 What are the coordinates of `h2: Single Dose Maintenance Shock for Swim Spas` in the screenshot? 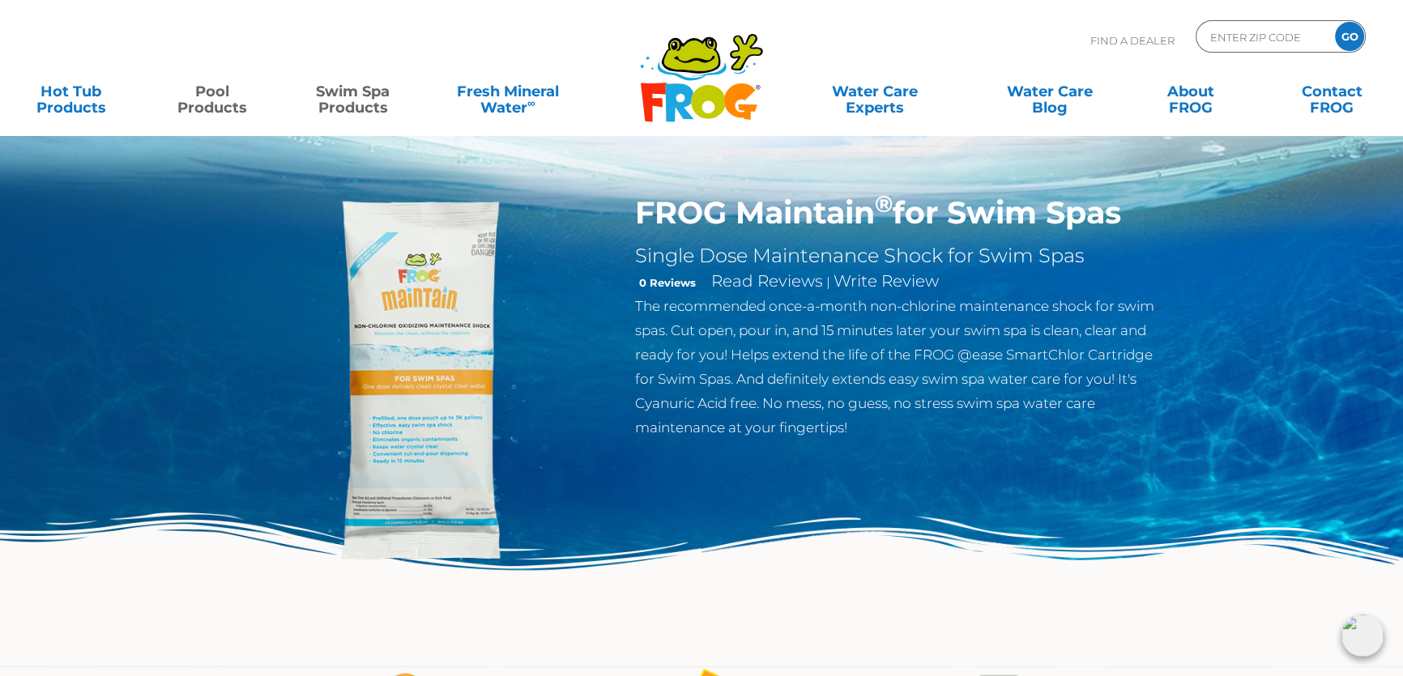 It's located at (899, 256).